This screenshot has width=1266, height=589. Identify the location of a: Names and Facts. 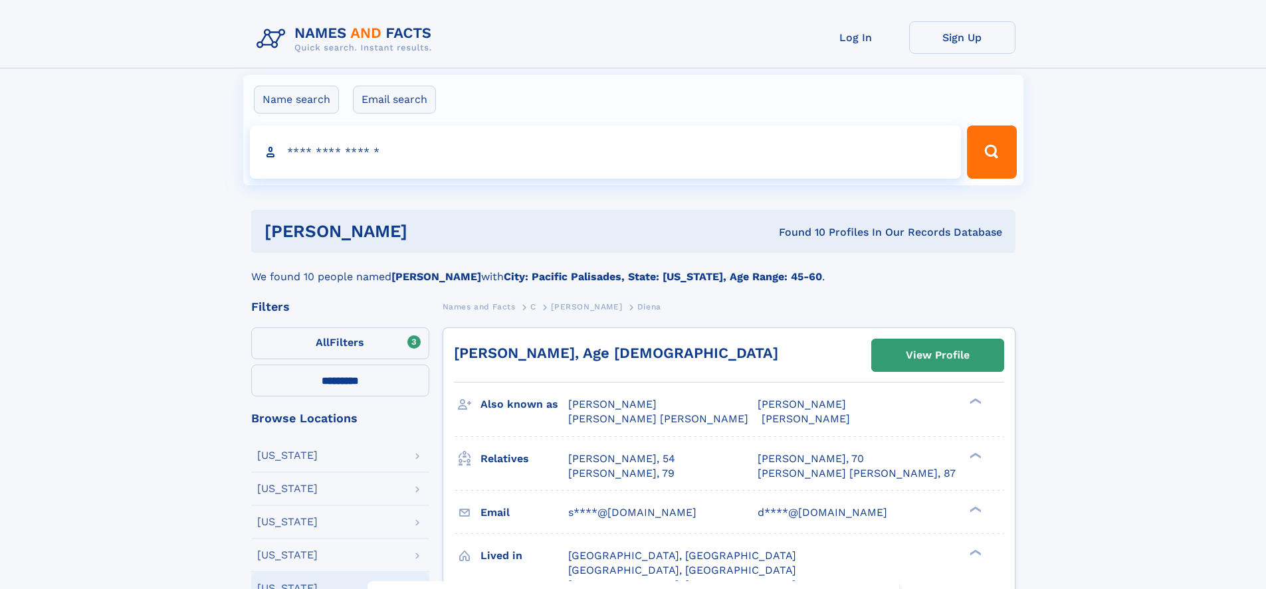
(479, 306).